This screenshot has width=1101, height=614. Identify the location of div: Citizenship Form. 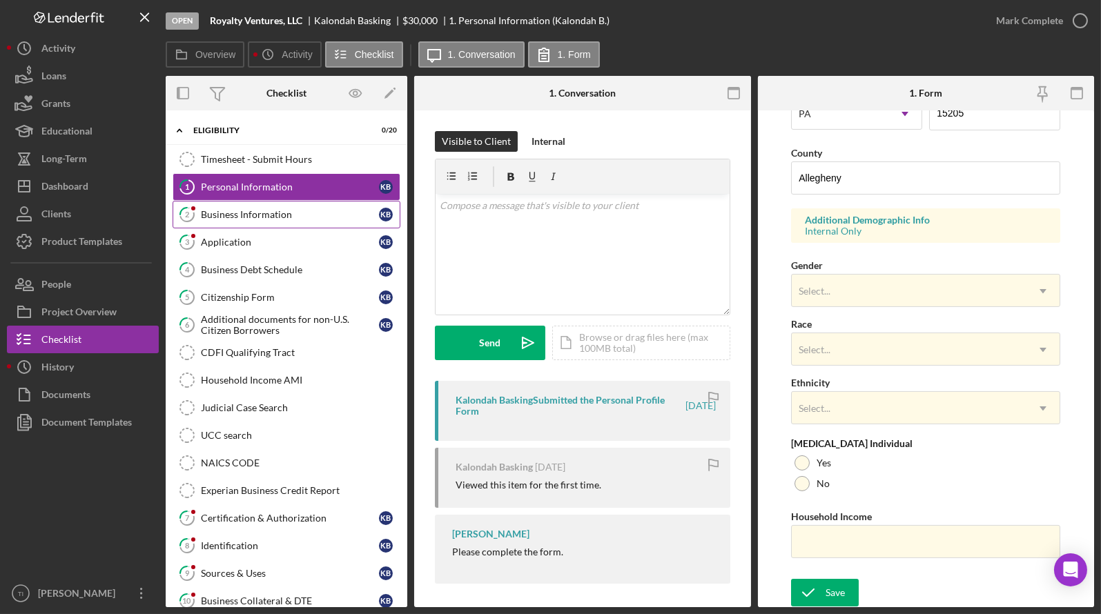
(290, 297).